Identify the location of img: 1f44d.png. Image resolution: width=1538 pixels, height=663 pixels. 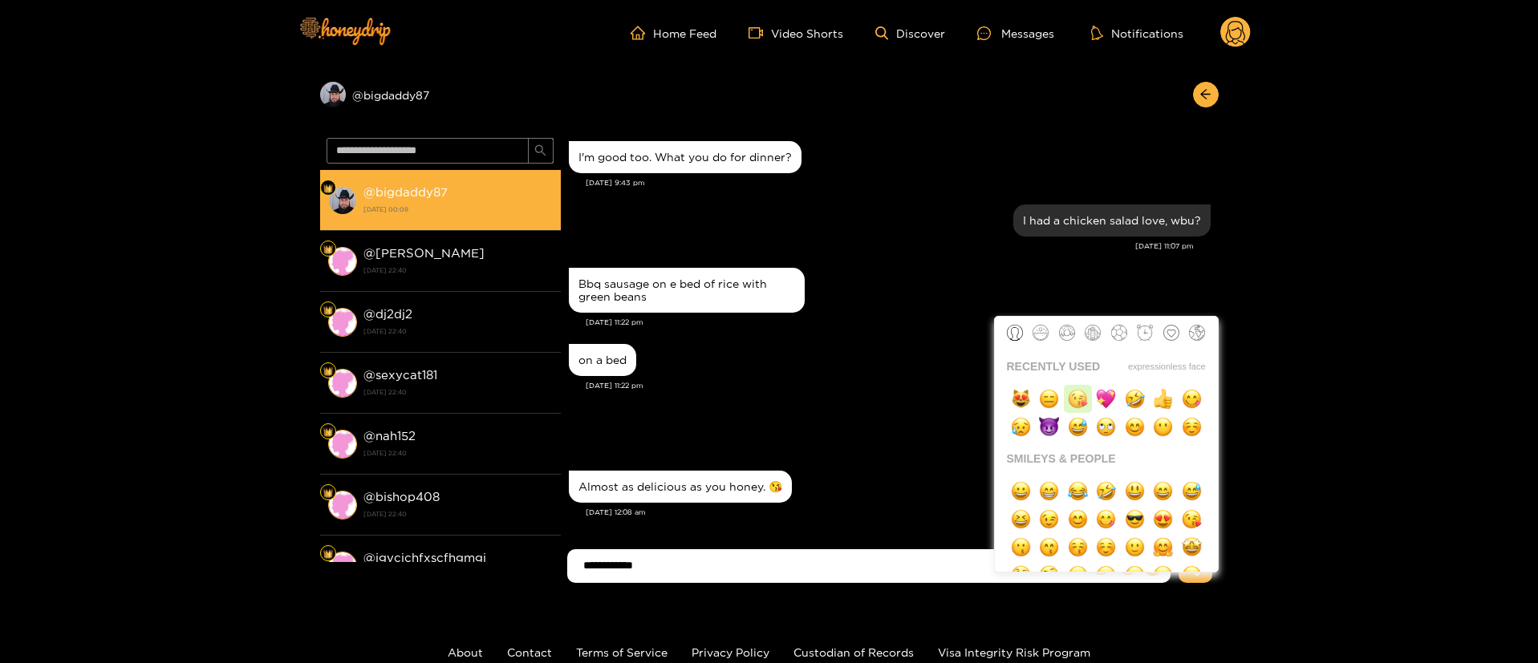
(1162, 399).